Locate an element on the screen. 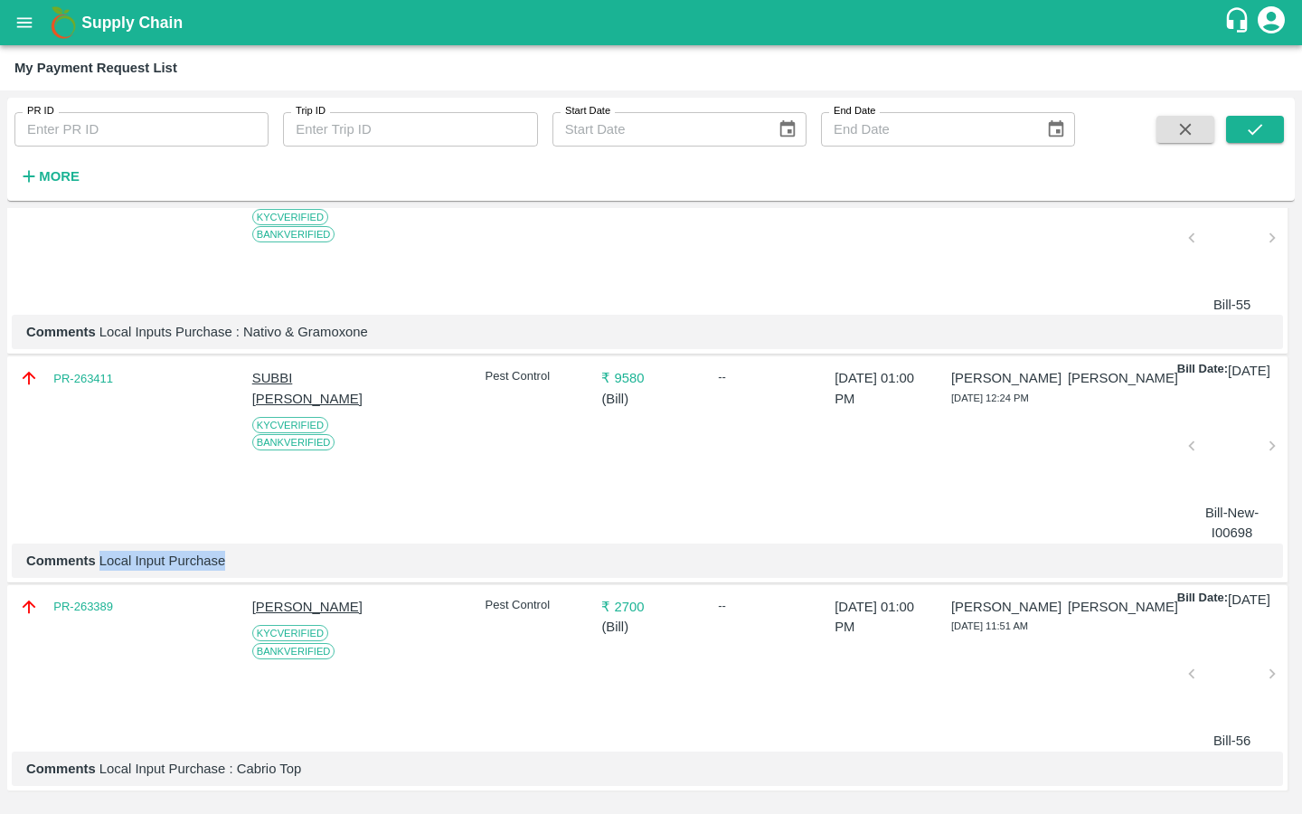 The image size is (1302, 814). label: End Date is located at coordinates (854, 111).